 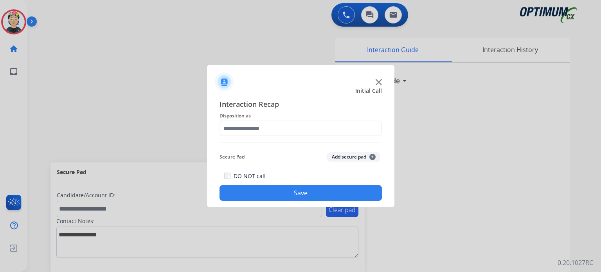 I want to click on span: Secure Pad, so click(x=232, y=157).